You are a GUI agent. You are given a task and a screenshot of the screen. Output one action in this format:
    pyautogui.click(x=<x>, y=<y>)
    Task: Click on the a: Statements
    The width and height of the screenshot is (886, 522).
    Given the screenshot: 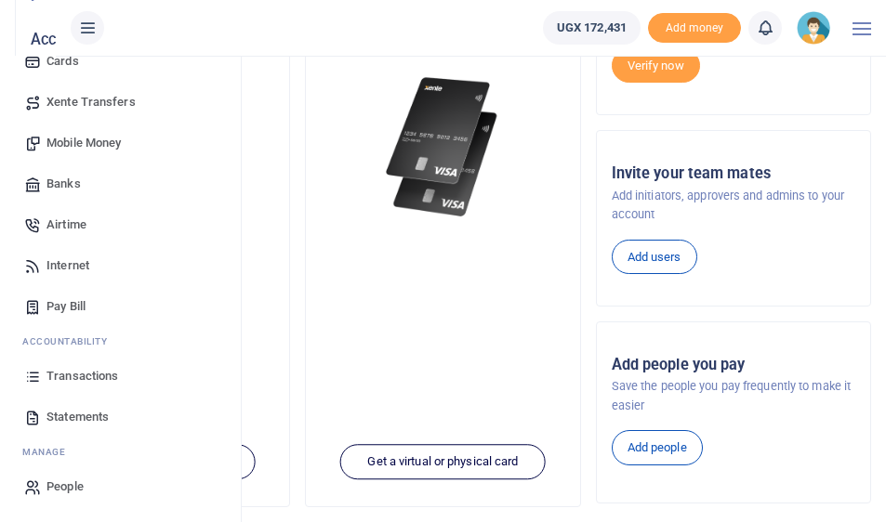 What is the action you would take?
    pyautogui.click(x=120, y=417)
    